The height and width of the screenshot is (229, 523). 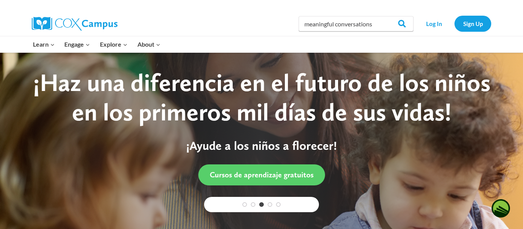 What do you see at coordinates (454, 23) in the screenshot?
I see `nav: Secondary Navigation` at bounding box center [454, 23].